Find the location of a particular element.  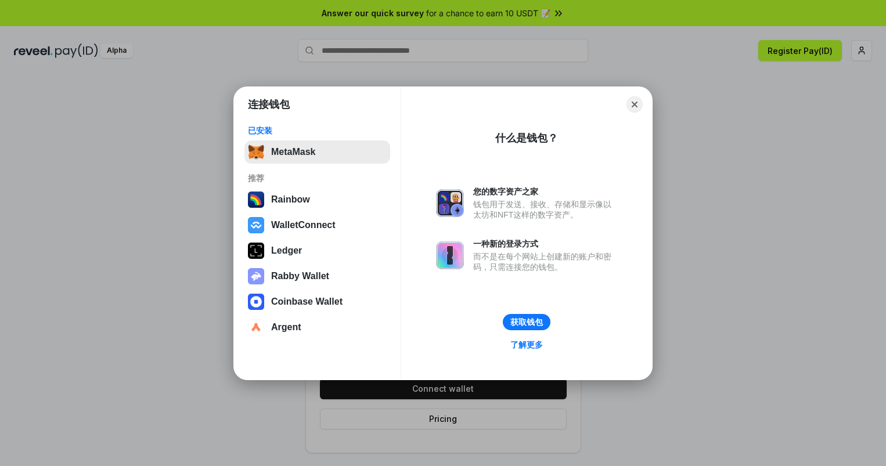

div: 了解更多 is located at coordinates (527, 345).